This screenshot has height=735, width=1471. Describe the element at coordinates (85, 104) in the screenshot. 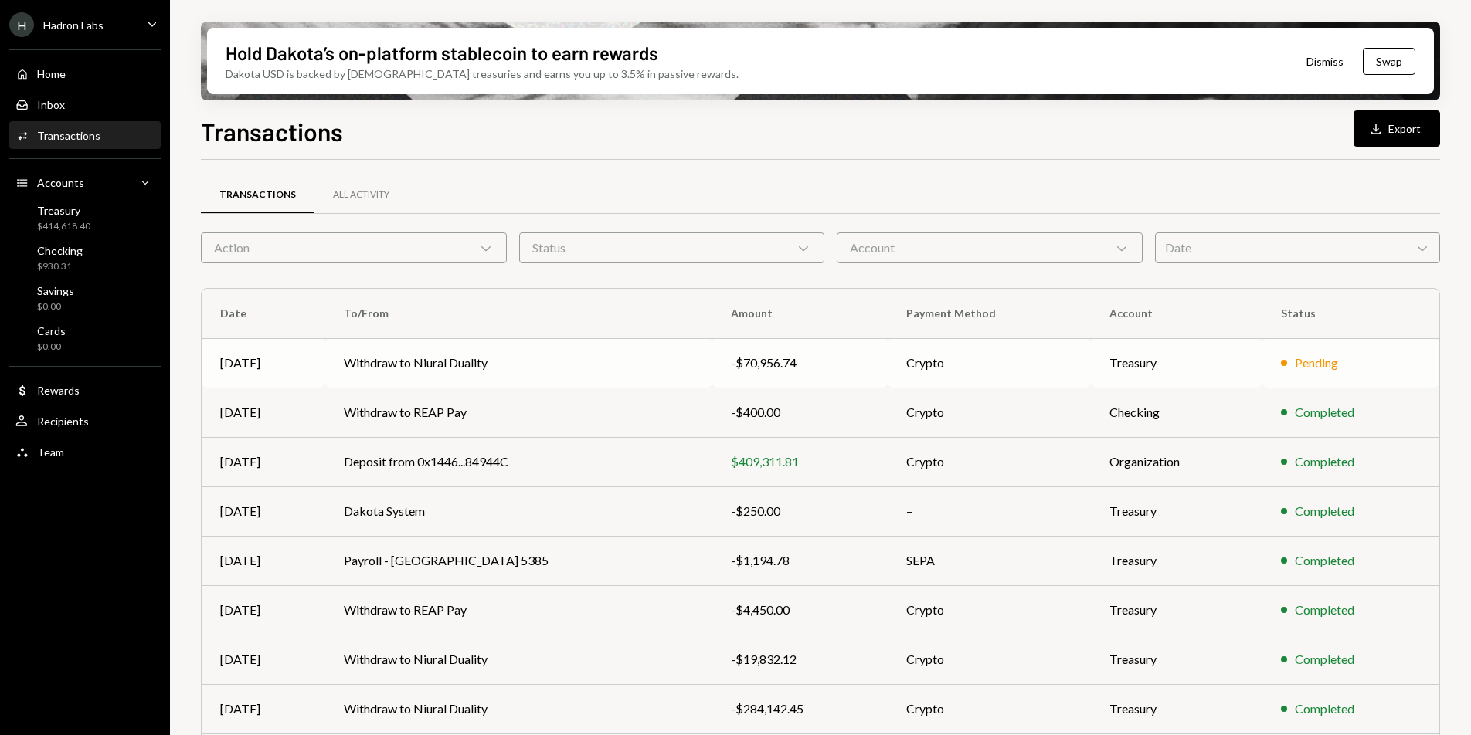

I see `a: Inbox` at that location.